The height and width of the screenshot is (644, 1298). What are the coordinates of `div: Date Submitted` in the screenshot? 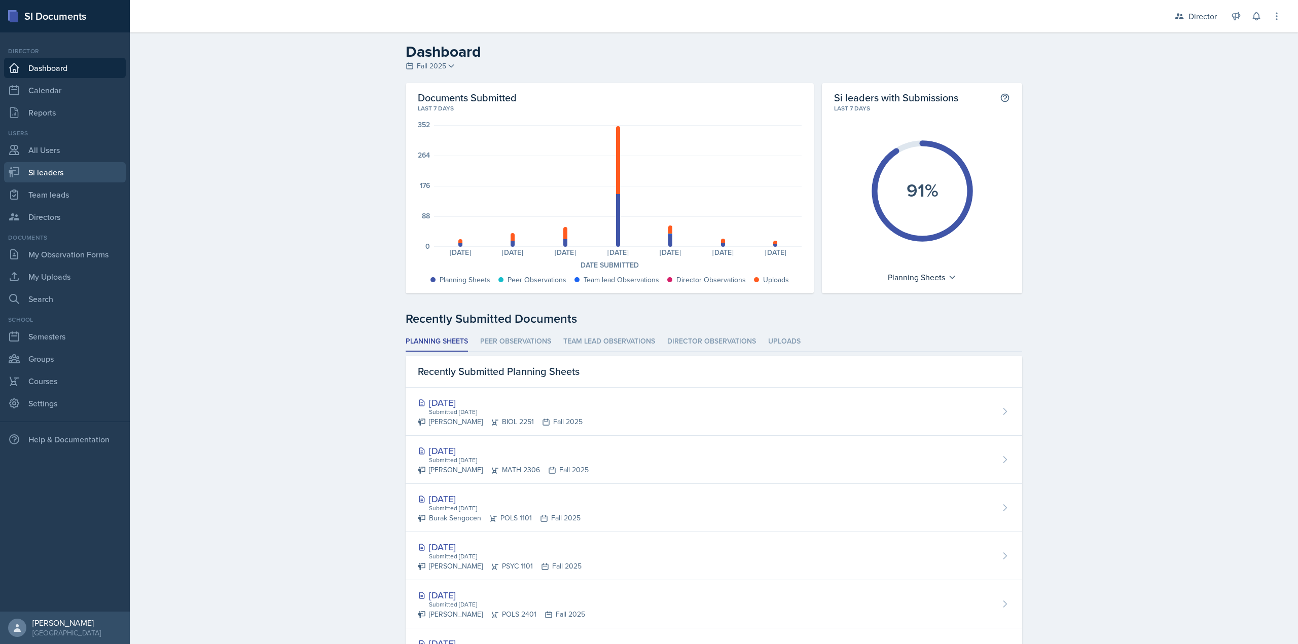 It's located at (609, 265).